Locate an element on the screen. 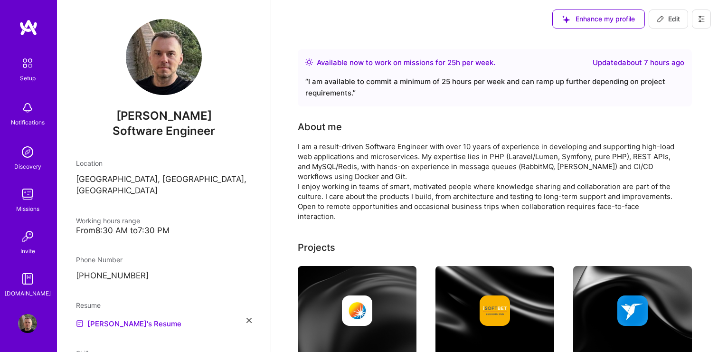  img: guide book is located at coordinates (28, 279).